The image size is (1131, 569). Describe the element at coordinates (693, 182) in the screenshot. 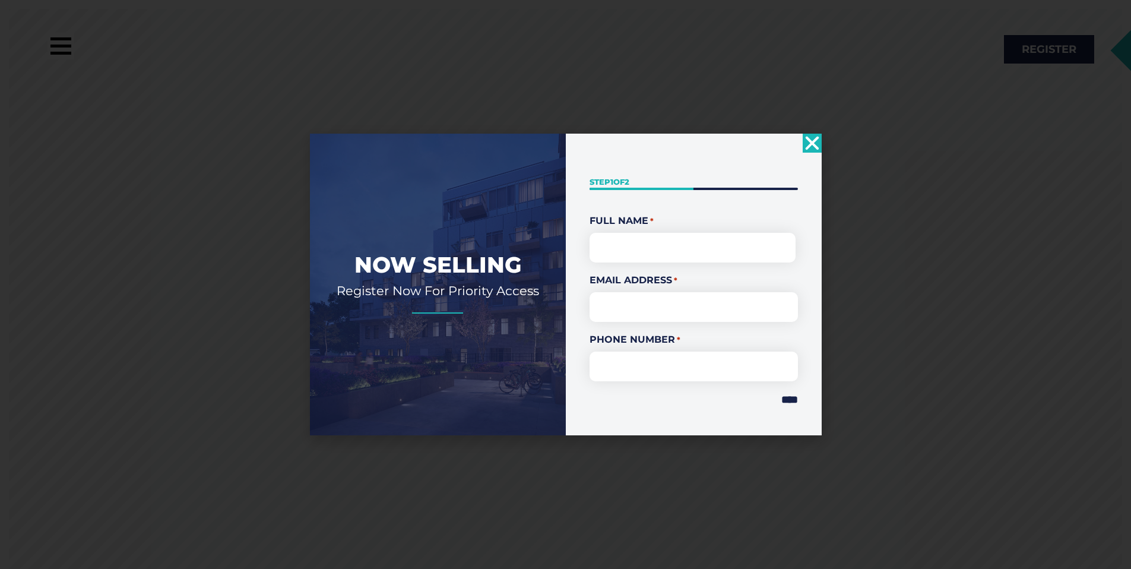

I see `p: Step of` at that location.